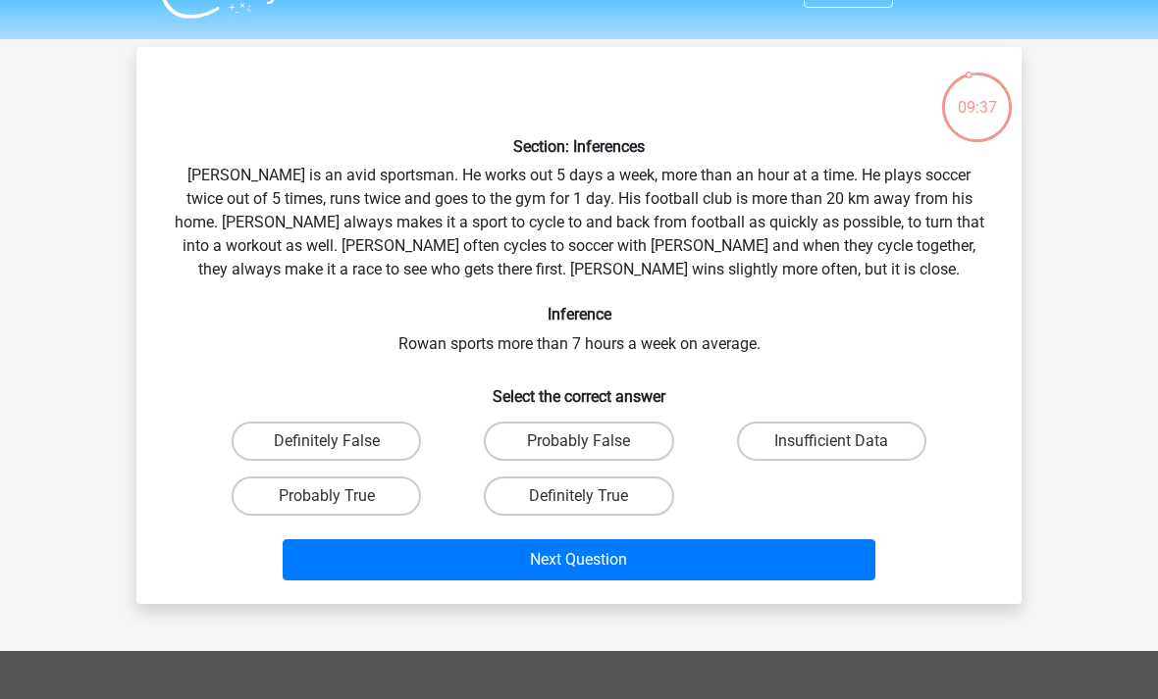 This screenshot has height=699, width=1158. I want to click on div: 09:37, so click(976, 95).